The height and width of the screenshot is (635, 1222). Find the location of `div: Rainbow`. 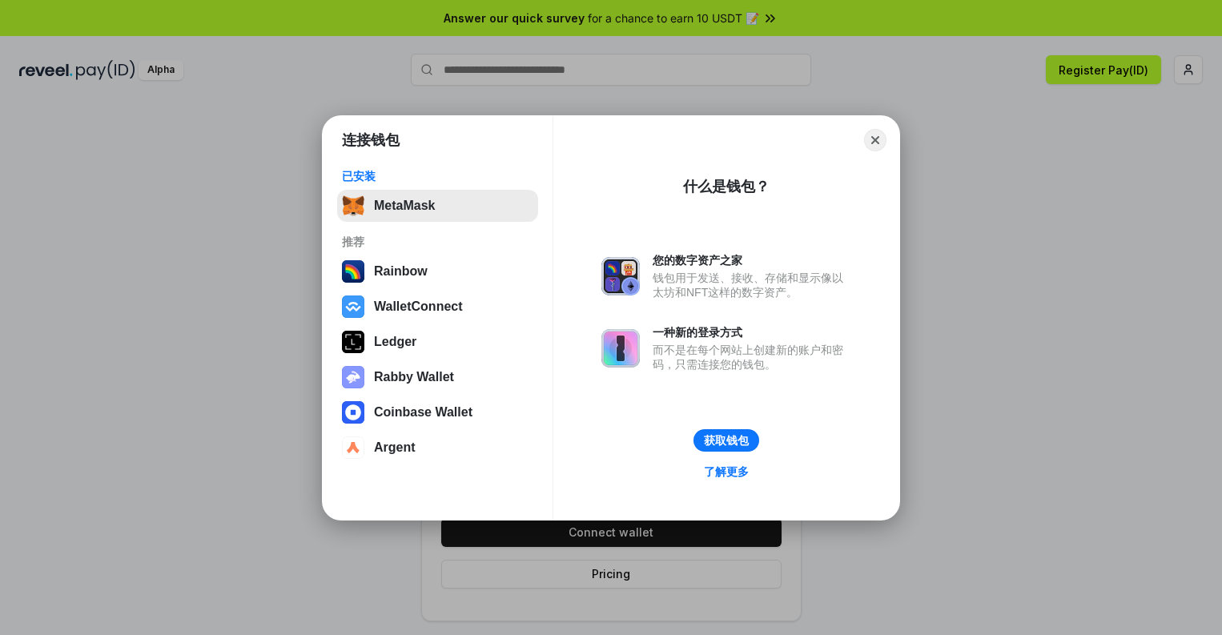

div: Rainbow is located at coordinates (400, 271).